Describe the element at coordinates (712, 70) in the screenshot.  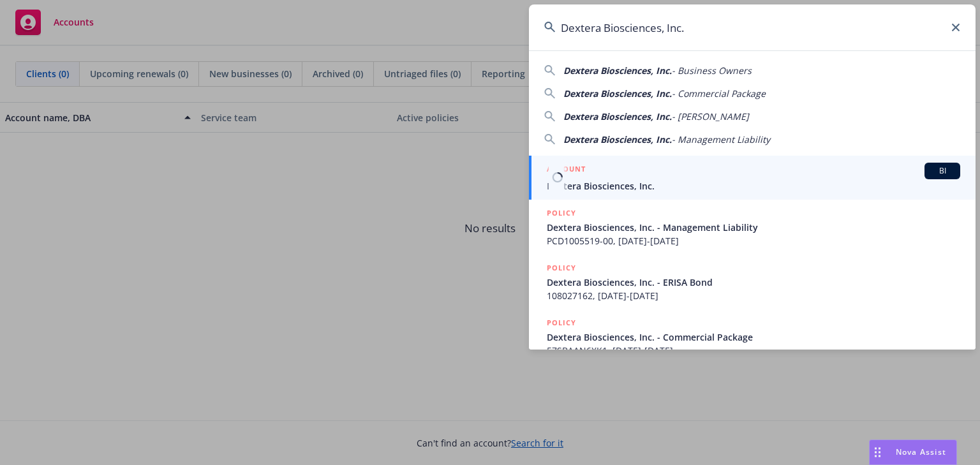
I see `span: - Business Owners` at that location.